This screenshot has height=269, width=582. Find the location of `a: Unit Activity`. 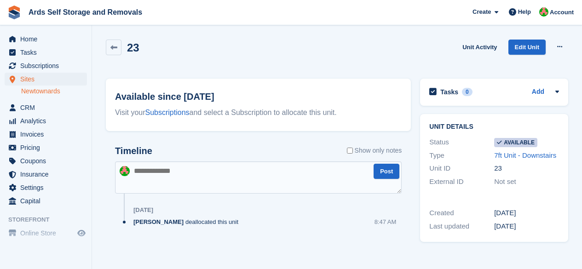

a: Unit Activity is located at coordinates (479, 47).